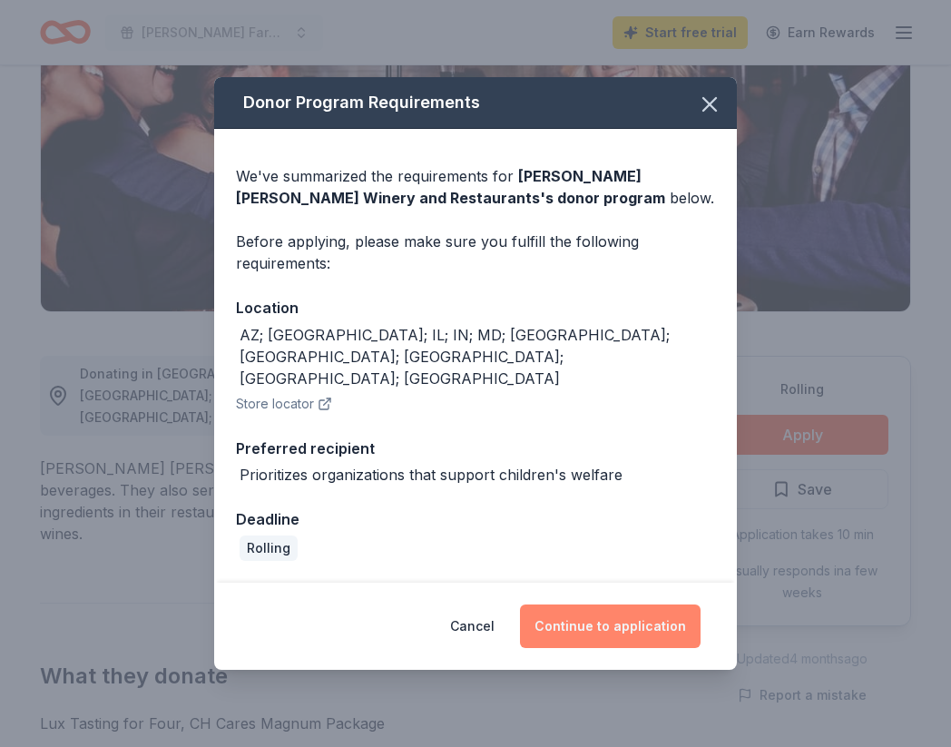  Describe the element at coordinates (476, 187) in the screenshot. I see `div: We've summarized the requirements for below.` at that location.